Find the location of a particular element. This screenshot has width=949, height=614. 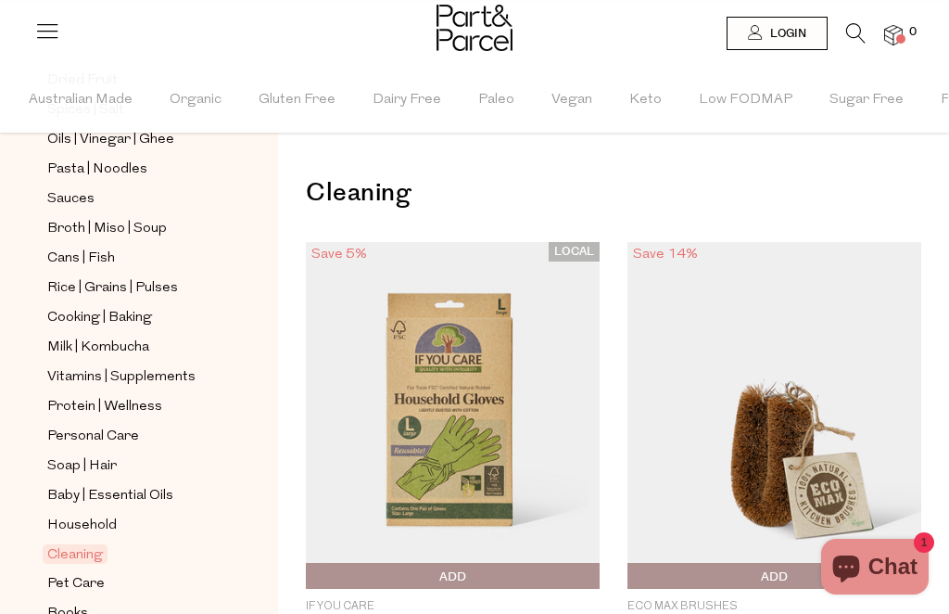

span: Paleo is located at coordinates (496, 100).